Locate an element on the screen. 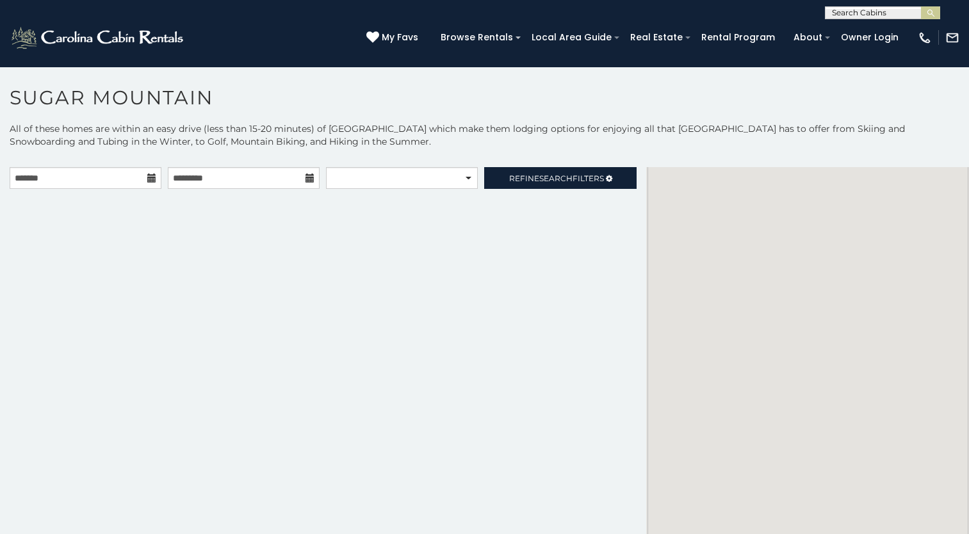 Image resolution: width=969 pixels, height=534 pixels. span: Search is located at coordinates (556, 178).